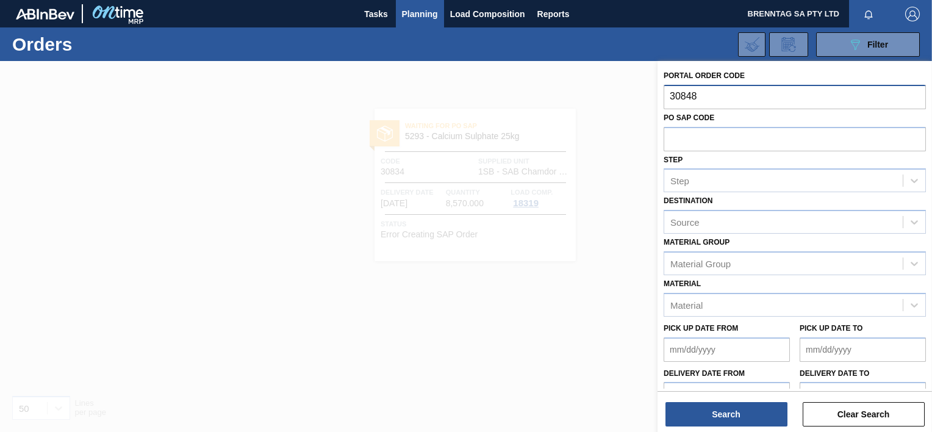 The width and height of the screenshot is (932, 432). I want to click on label: Pick up Date to, so click(831, 328).